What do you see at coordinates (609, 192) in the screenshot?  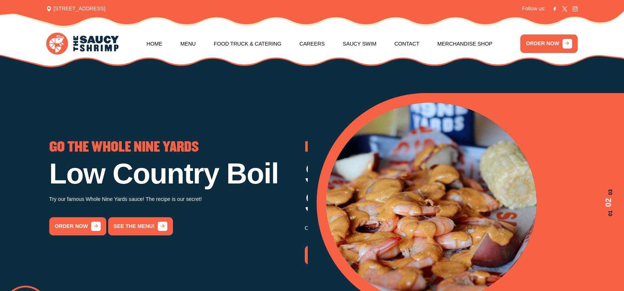 I see `span: 03` at bounding box center [609, 192].